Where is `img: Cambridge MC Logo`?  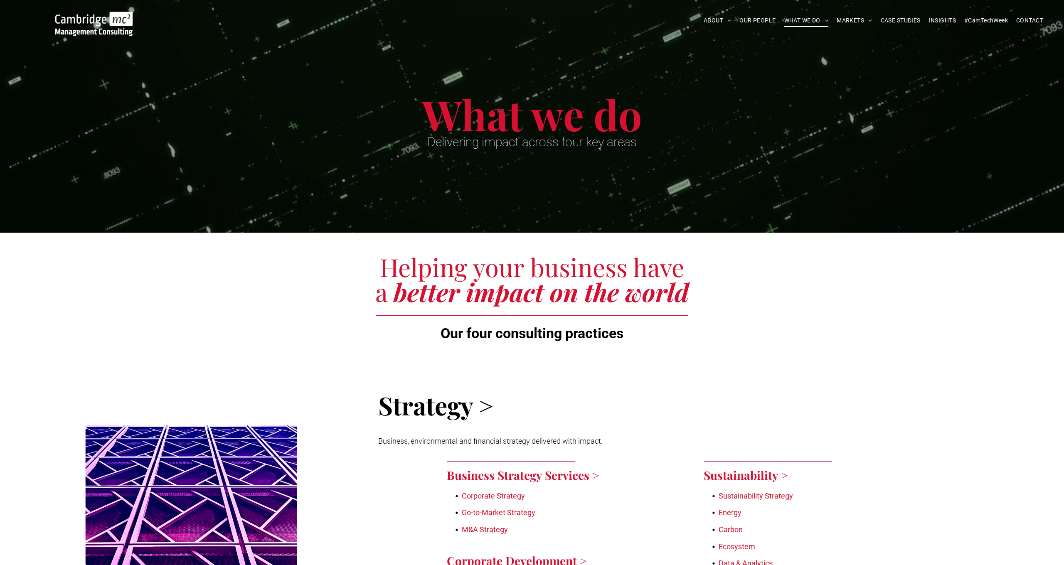
img: Cambridge MC Logo is located at coordinates (94, 24).